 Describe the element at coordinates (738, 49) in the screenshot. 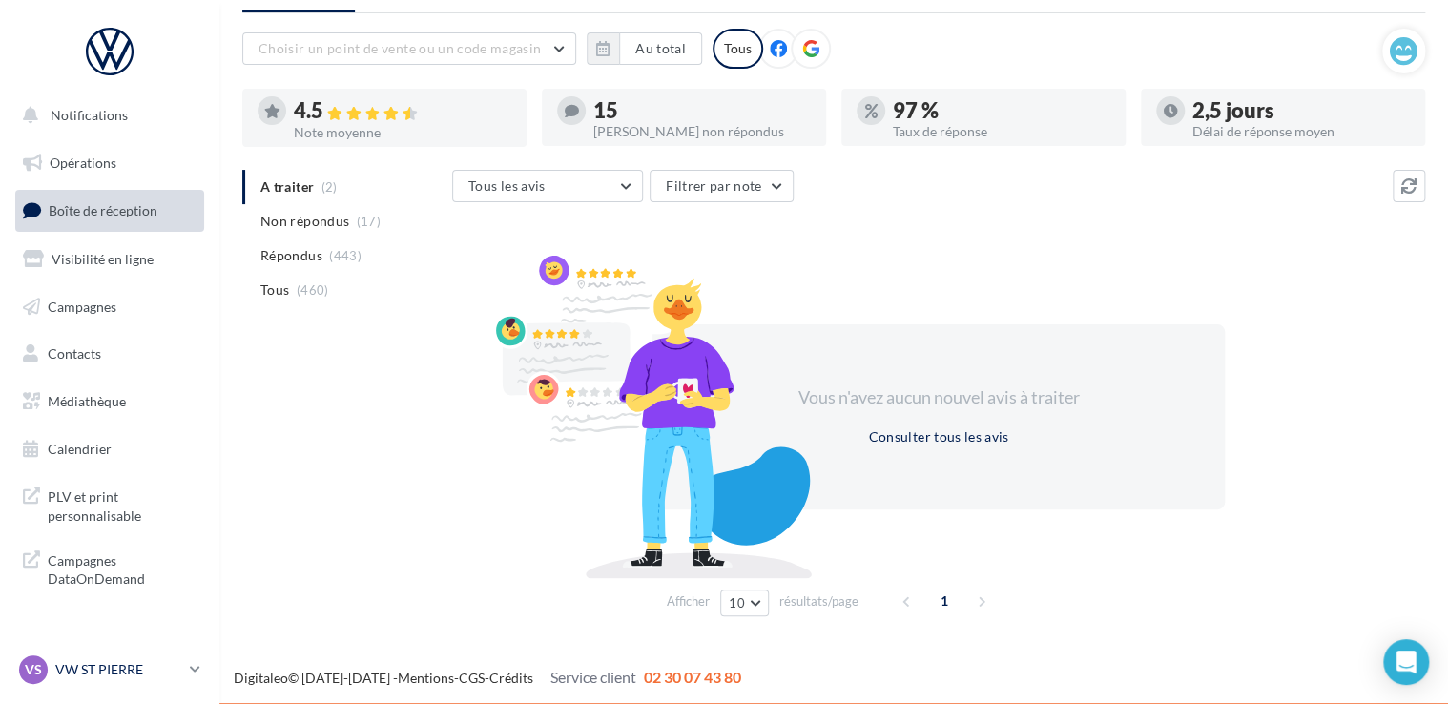

I see `div: Tous` at that location.